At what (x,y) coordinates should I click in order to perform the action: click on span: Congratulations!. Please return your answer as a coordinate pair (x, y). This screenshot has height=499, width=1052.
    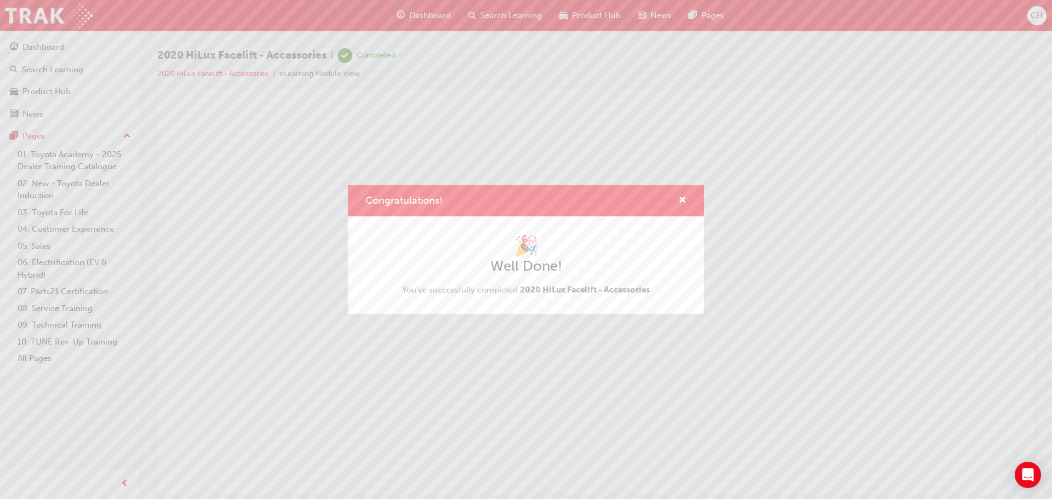
    Looking at the image, I should click on (404, 201).